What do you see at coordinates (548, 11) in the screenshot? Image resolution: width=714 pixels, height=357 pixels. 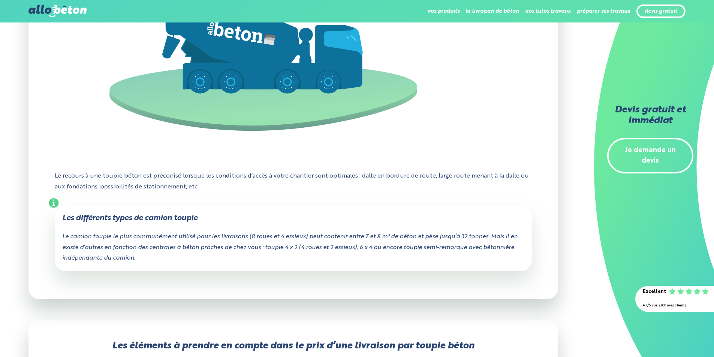 I see `li: nos tutos travaux` at bounding box center [548, 11].